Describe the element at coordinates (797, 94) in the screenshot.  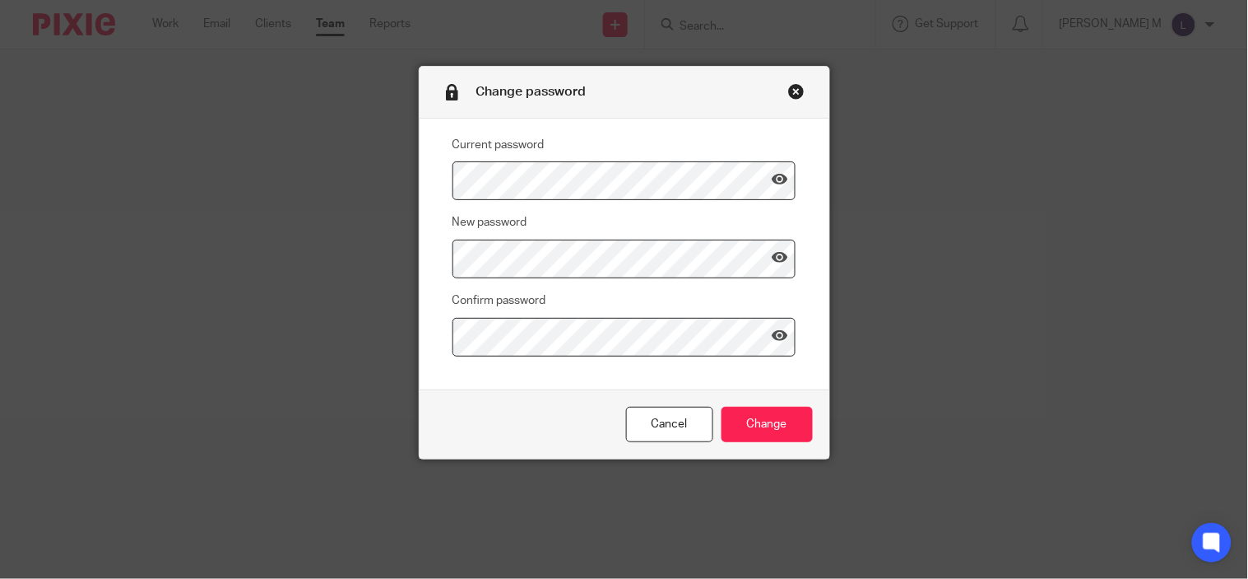
I see `a: Close this dialog window` at that location.